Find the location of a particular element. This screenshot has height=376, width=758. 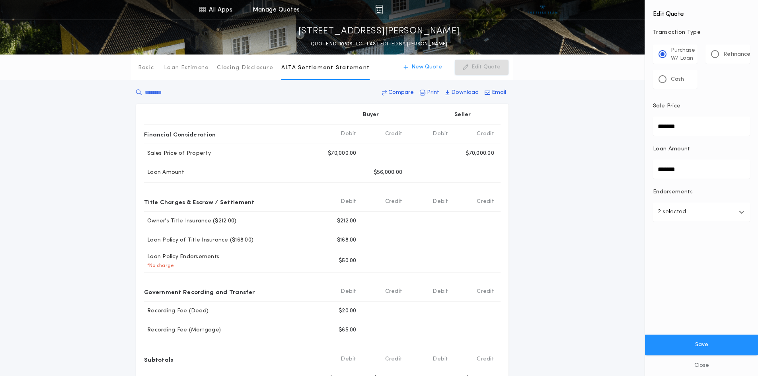

button: Email is located at coordinates (495, 93).